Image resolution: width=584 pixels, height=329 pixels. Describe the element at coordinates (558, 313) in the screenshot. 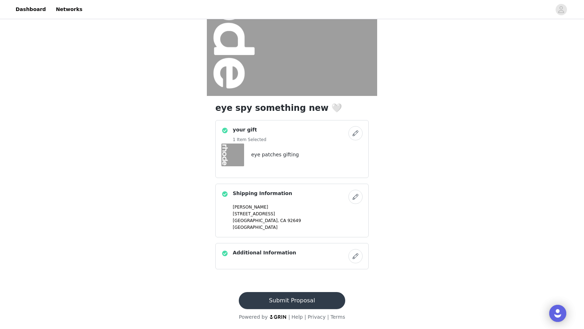

I see `div: Open Intercom Messenger` at that location.